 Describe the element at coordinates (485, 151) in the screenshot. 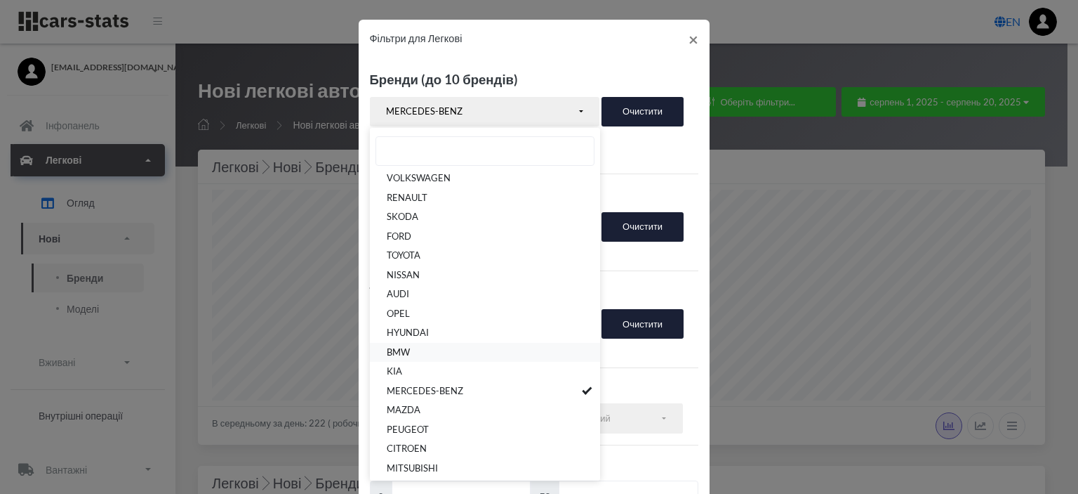

I see `input: Search` at that location.